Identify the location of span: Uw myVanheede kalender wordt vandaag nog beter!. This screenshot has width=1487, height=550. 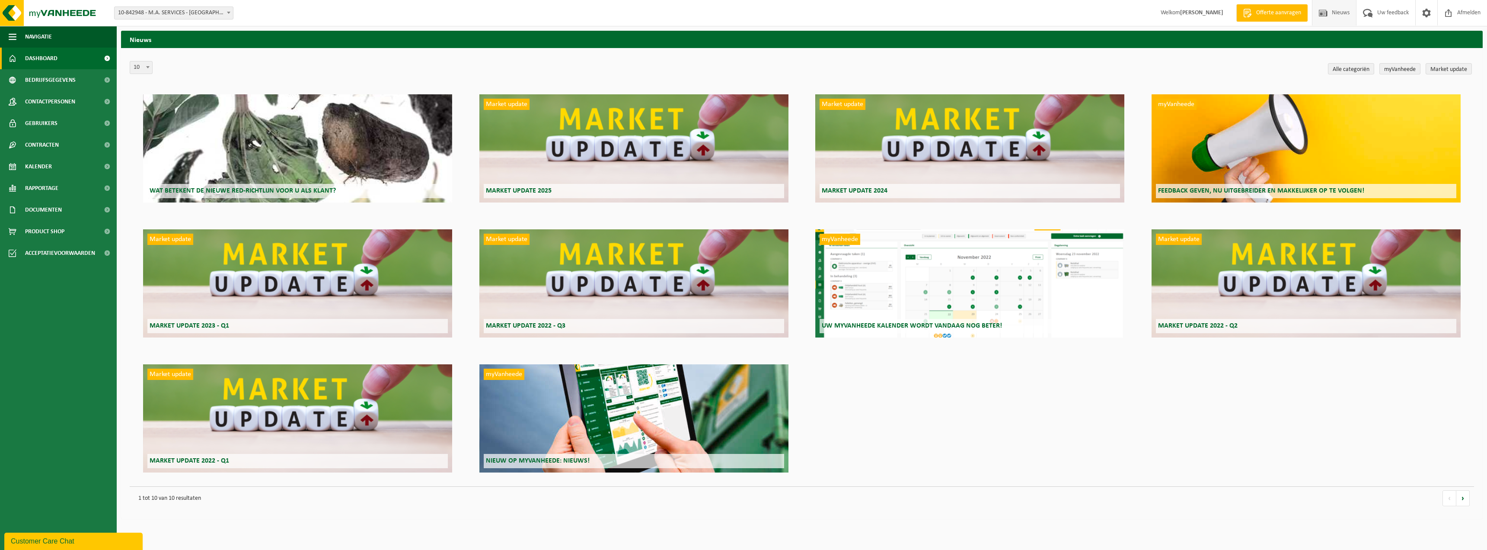
(912, 326).